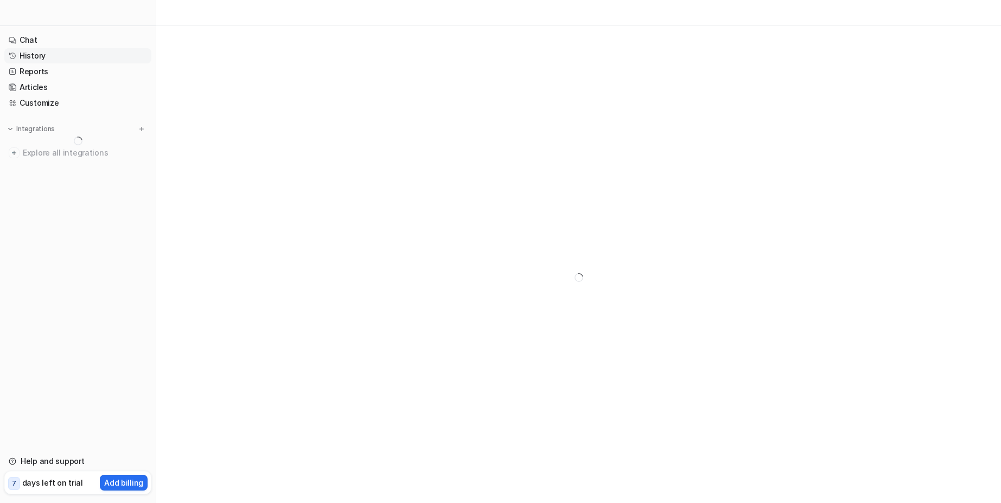 Image resolution: width=1001 pixels, height=503 pixels. I want to click on a: Explore all integrations, so click(78, 153).